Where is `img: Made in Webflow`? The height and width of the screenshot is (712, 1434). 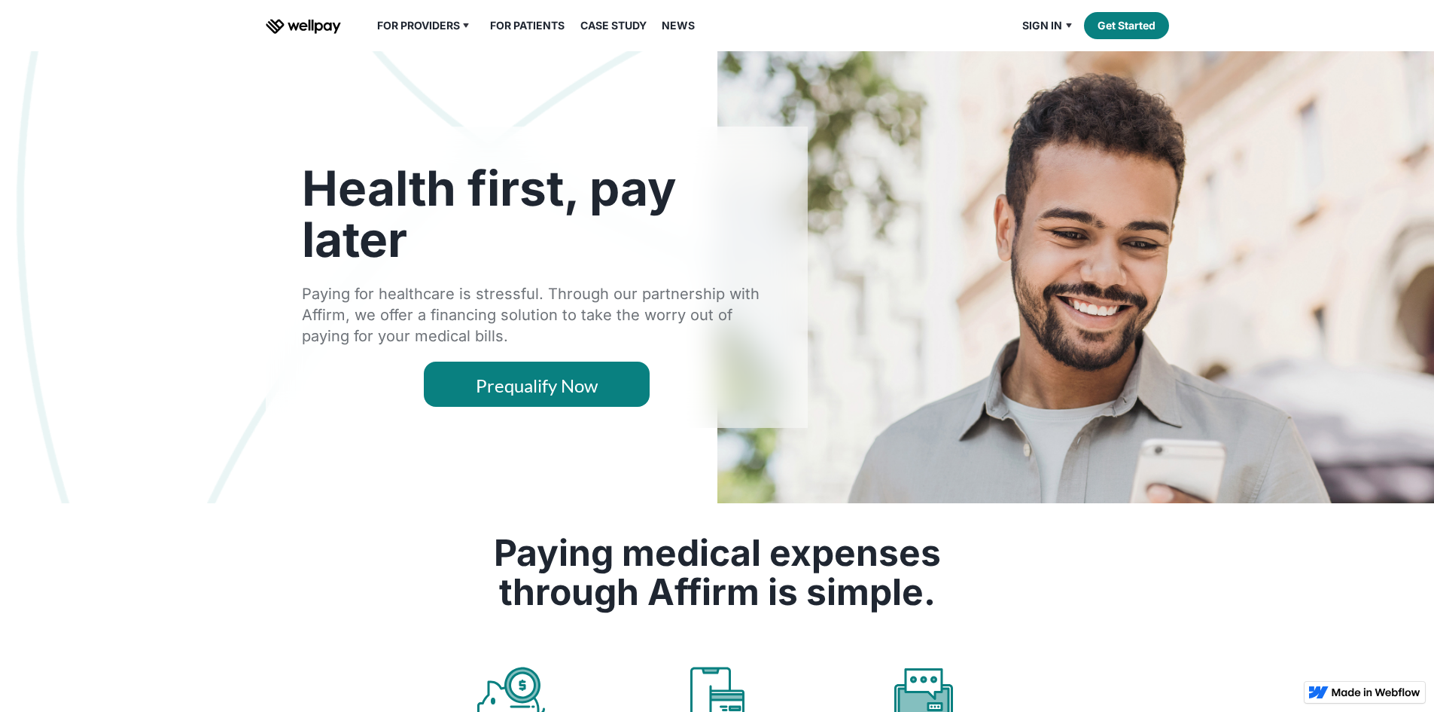 img: Made in Webflow is located at coordinates (1376, 692).